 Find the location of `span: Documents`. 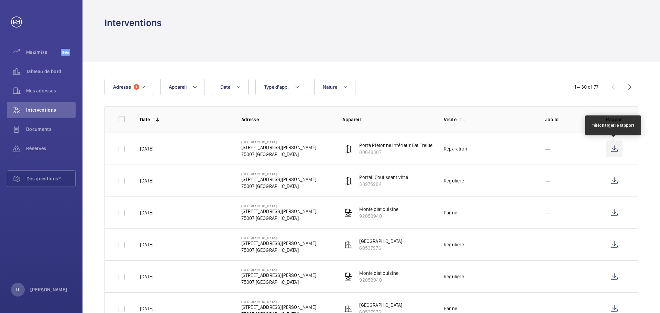

span: Documents is located at coordinates (51, 129).